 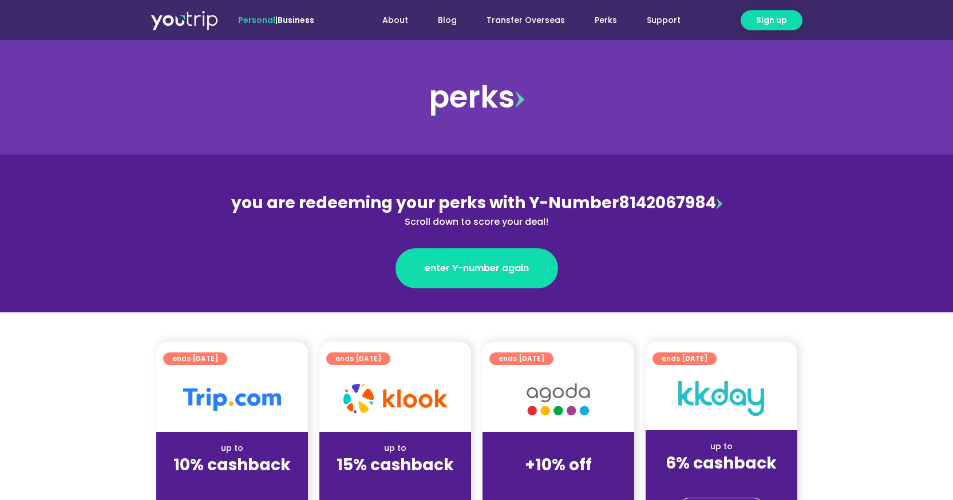 I want to click on nav: Menu, so click(x=520, y=20).